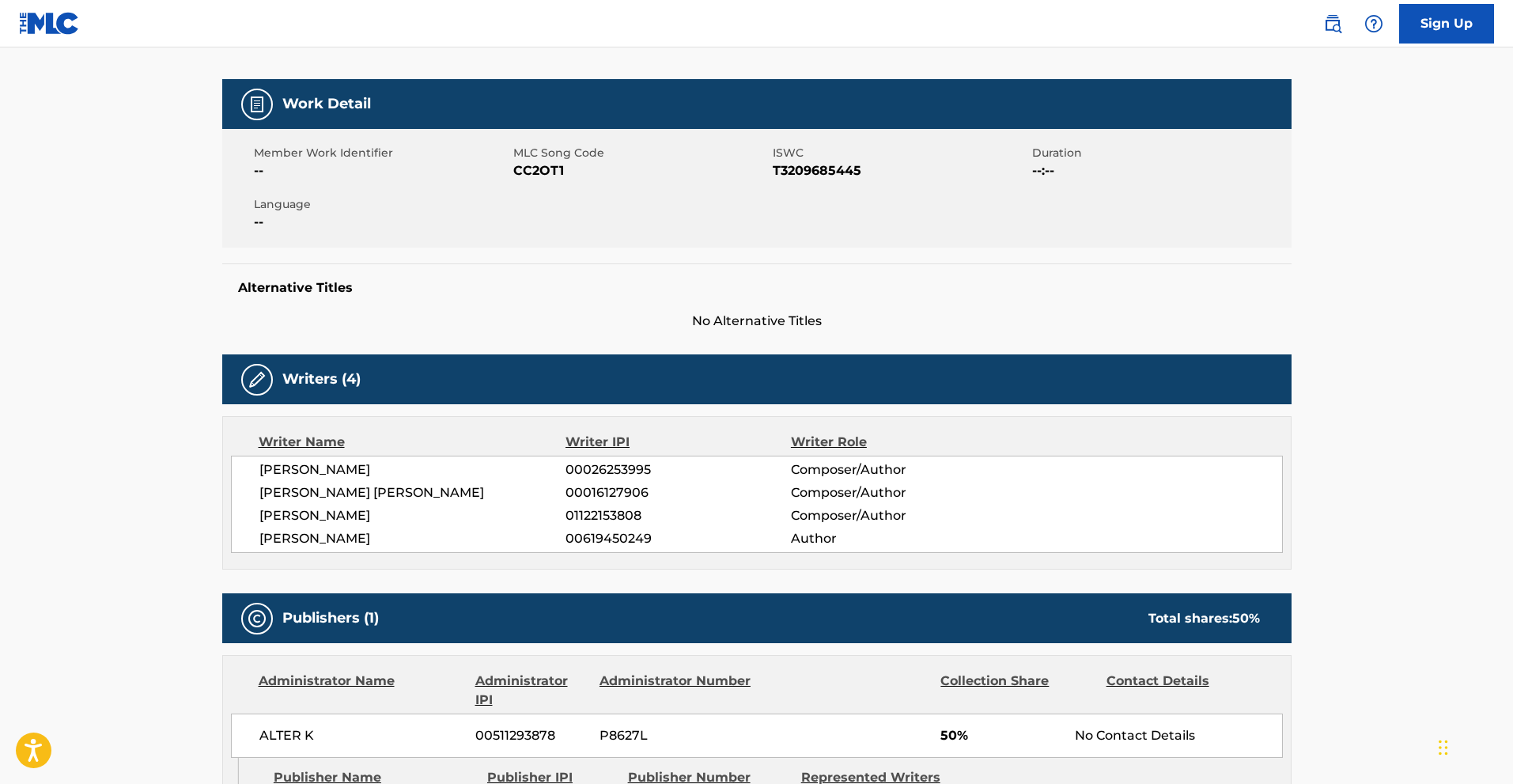 Image resolution: width=1513 pixels, height=784 pixels. I want to click on span: 01122153808, so click(678, 516).